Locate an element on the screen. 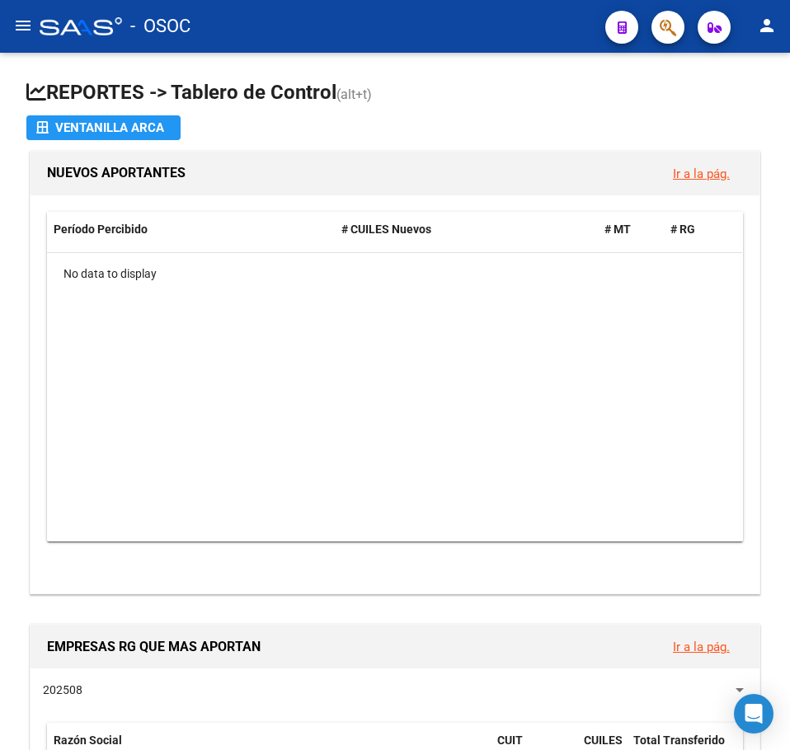 This screenshot has height=750, width=790. span: Período Percibido is located at coordinates (101, 229).